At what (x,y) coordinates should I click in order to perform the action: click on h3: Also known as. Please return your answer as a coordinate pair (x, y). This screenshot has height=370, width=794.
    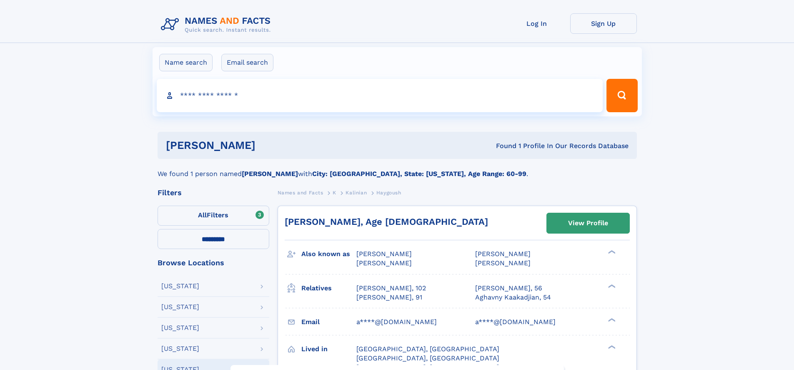
    Looking at the image, I should click on (329, 254).